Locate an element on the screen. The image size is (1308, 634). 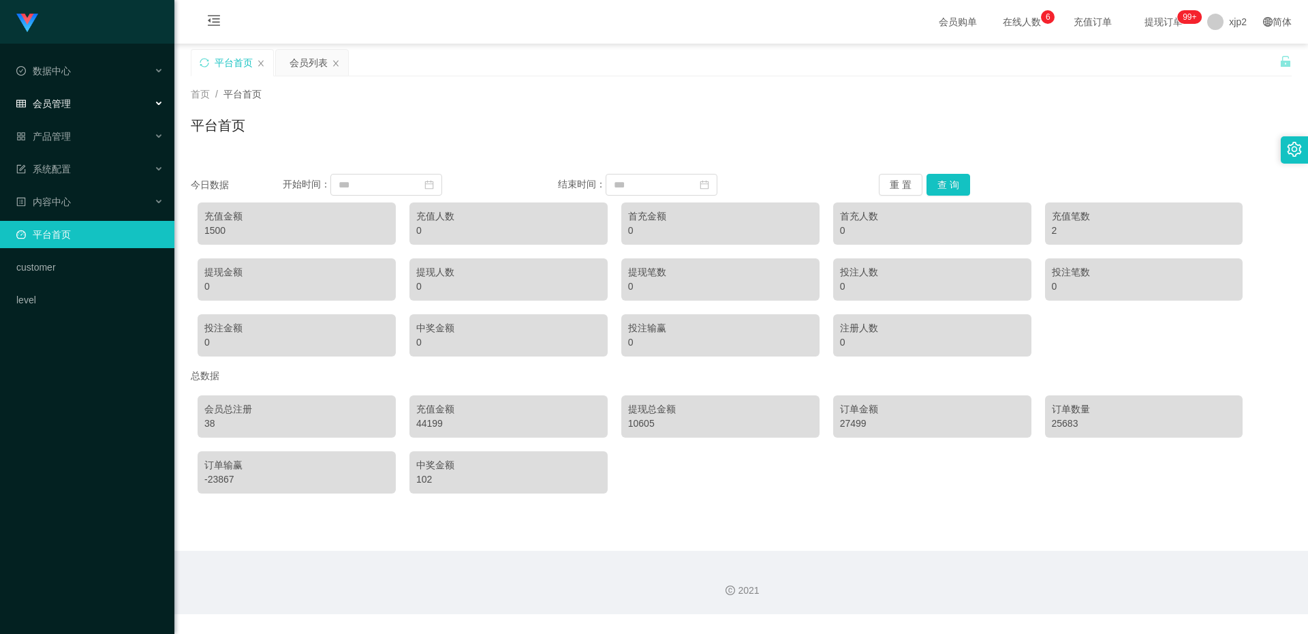
i: 图标: check-circle-o is located at coordinates (21, 71).